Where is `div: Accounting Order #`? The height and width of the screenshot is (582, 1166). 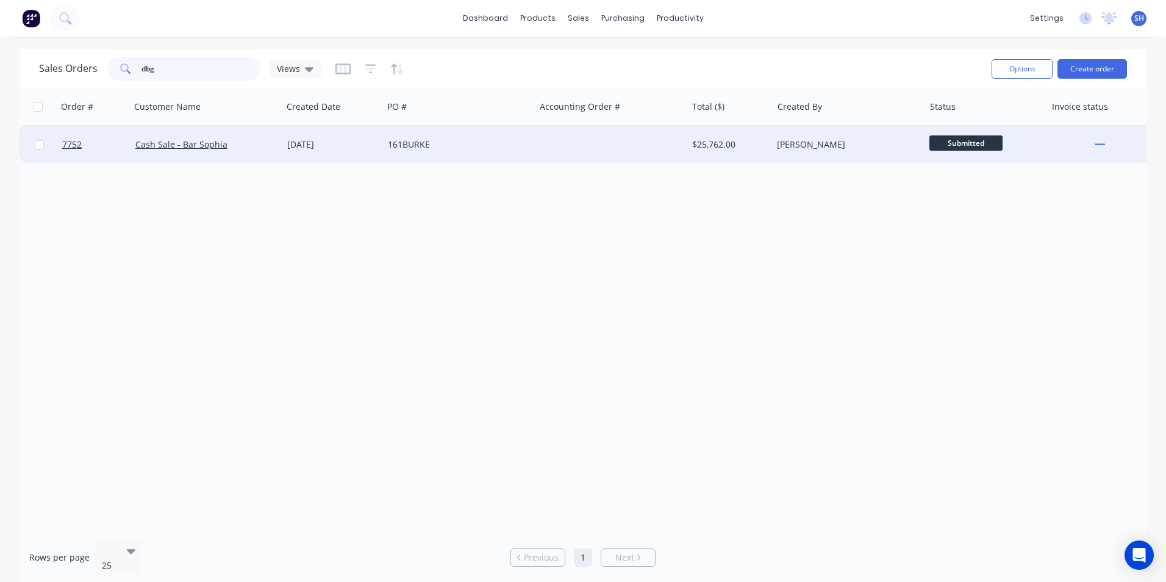 div: Accounting Order # is located at coordinates (580, 107).